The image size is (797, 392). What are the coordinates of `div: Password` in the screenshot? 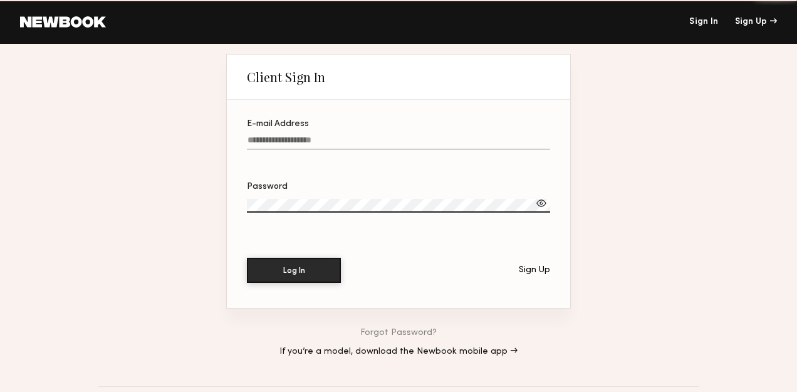 It's located at (399, 187).